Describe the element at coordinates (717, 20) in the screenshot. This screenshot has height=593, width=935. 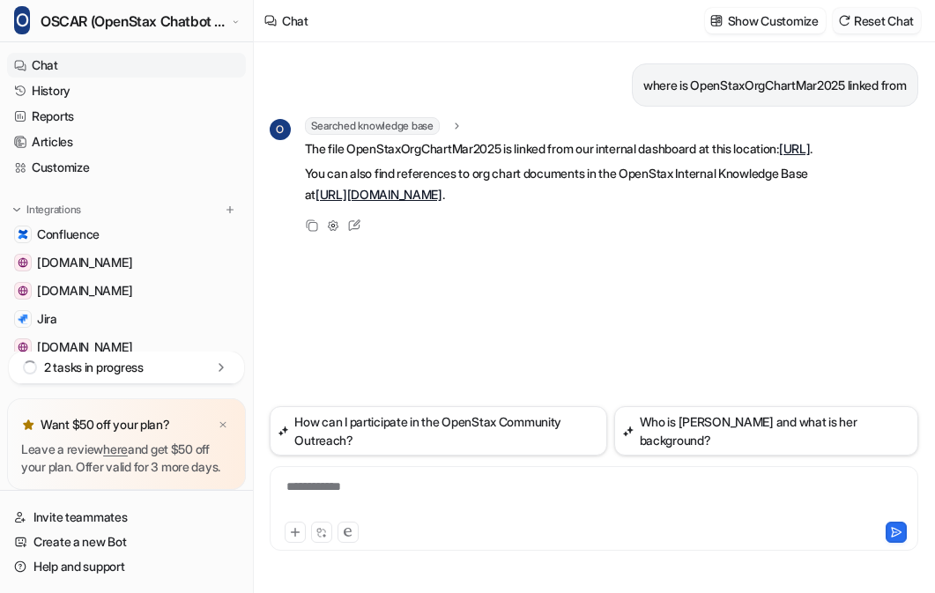
I see `img: customize` at that location.